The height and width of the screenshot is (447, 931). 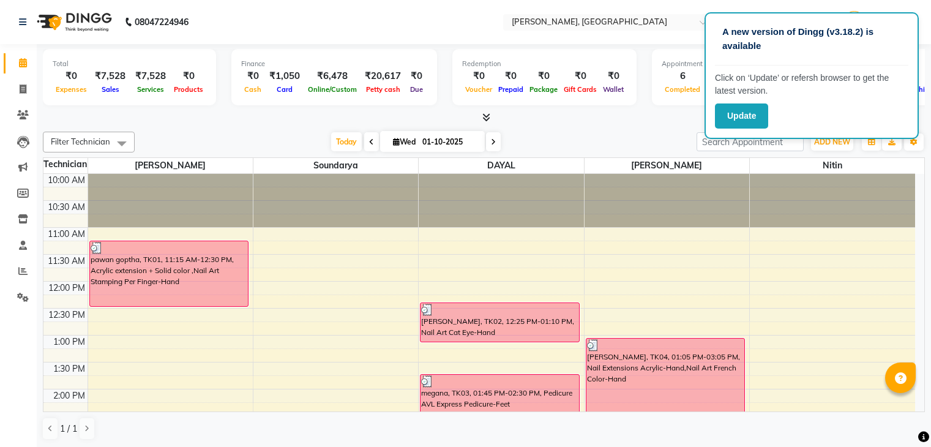 I want to click on span: Online/Custom, so click(x=332, y=89).